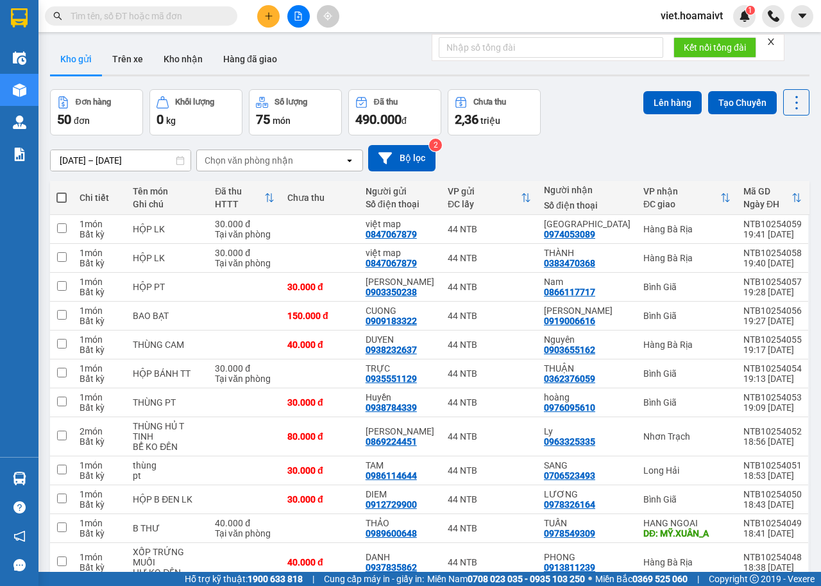 The width and height of the screenshot is (821, 586). I want to click on div: LƯƠNG, so click(587, 494).